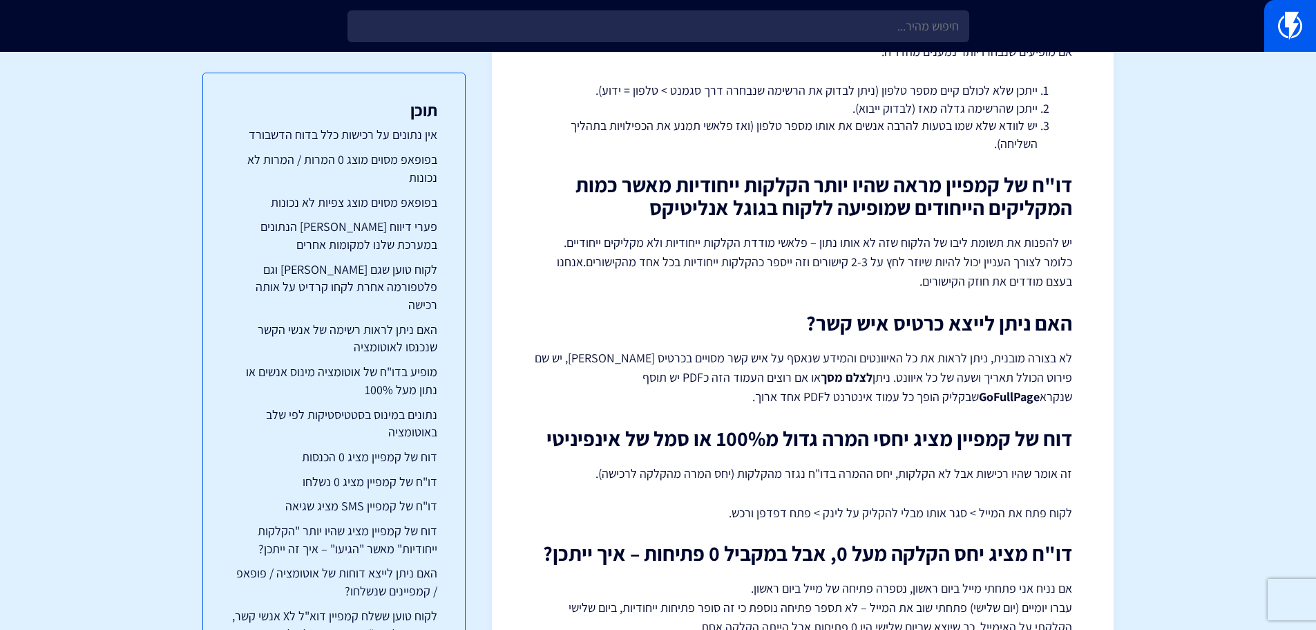 The height and width of the screenshot is (630, 1316). I want to click on a: בפופאפ מסוים מוצג 0 המרות / המרות לא נכונות, so click(334, 168).